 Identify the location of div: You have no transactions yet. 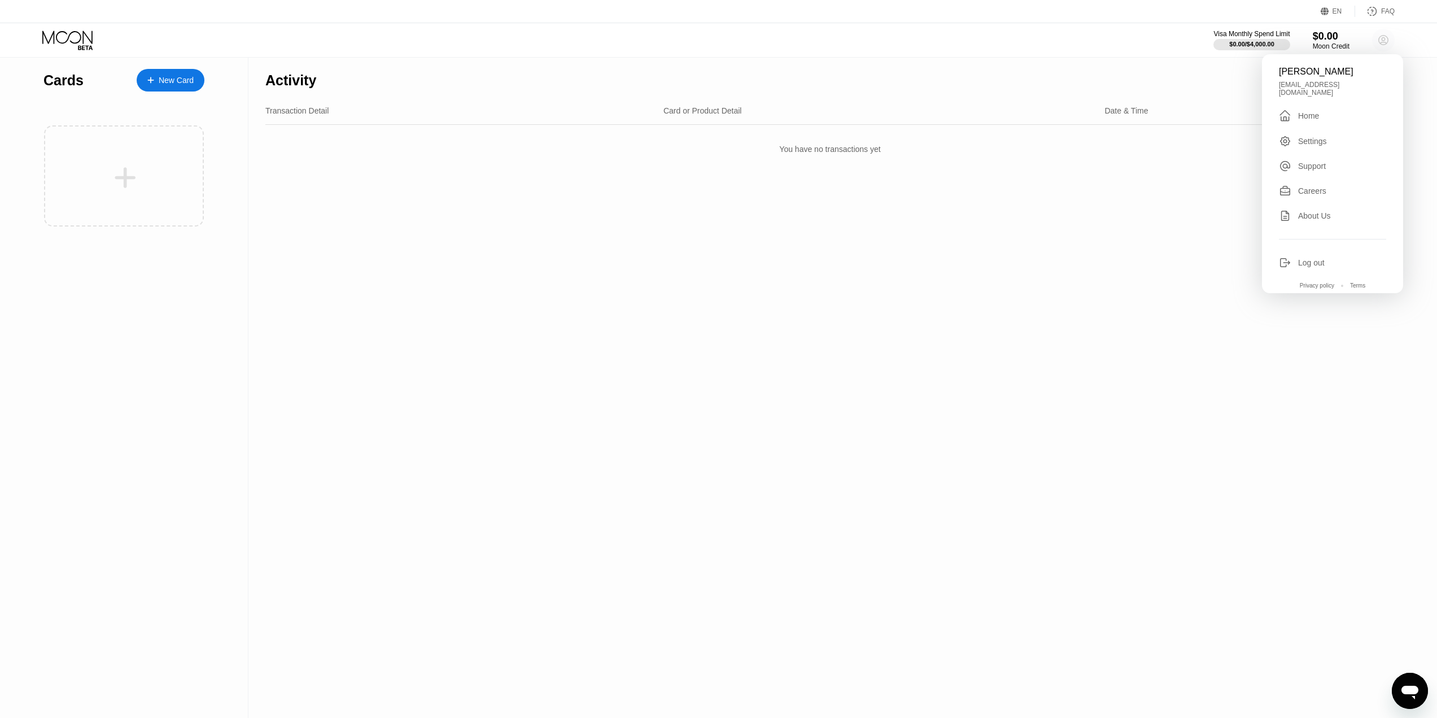
(830, 149).